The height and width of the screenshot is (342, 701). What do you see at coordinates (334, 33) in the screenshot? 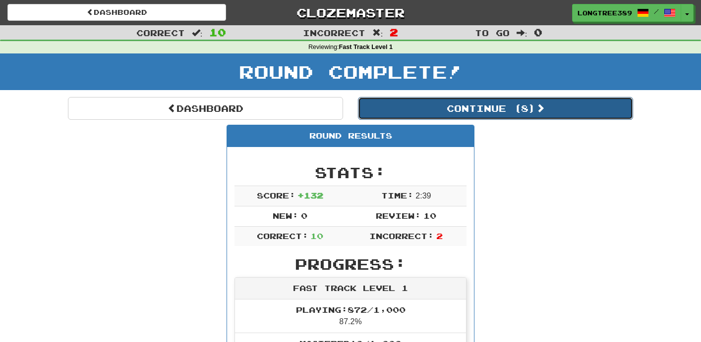
I see `span: Incorrect` at bounding box center [334, 33].